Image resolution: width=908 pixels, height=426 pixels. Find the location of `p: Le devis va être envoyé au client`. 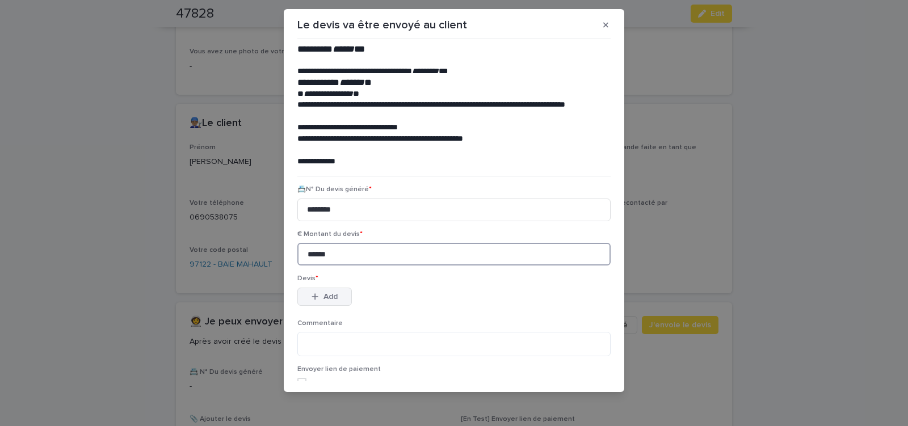

p: Le devis va être envoyé au client is located at coordinates (382, 25).